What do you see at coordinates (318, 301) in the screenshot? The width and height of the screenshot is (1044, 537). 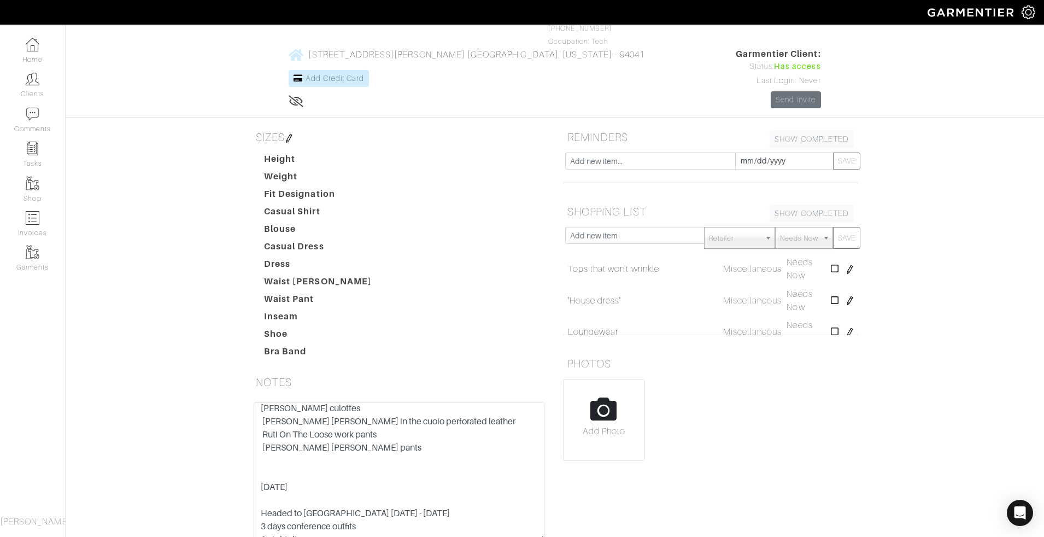 I see `dt: Waist Pant` at bounding box center [318, 301].